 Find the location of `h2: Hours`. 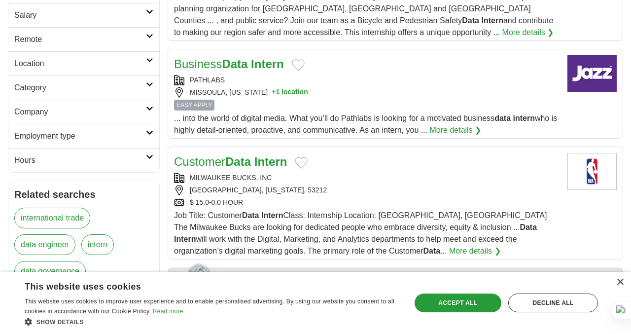

h2: Hours is located at coordinates (80, 160).